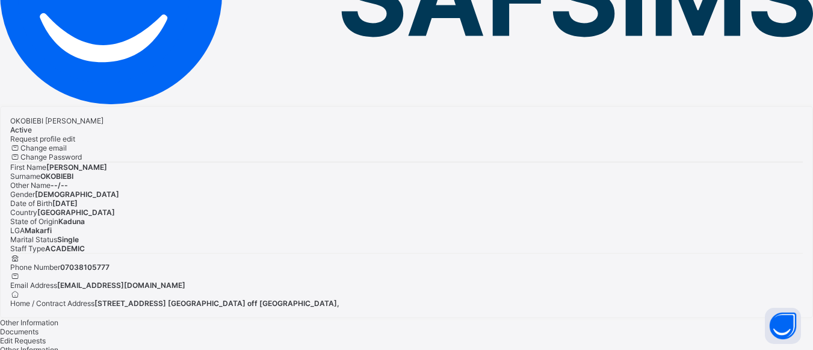  Describe the element at coordinates (23, 212) in the screenshot. I see `span: Country` at that location.